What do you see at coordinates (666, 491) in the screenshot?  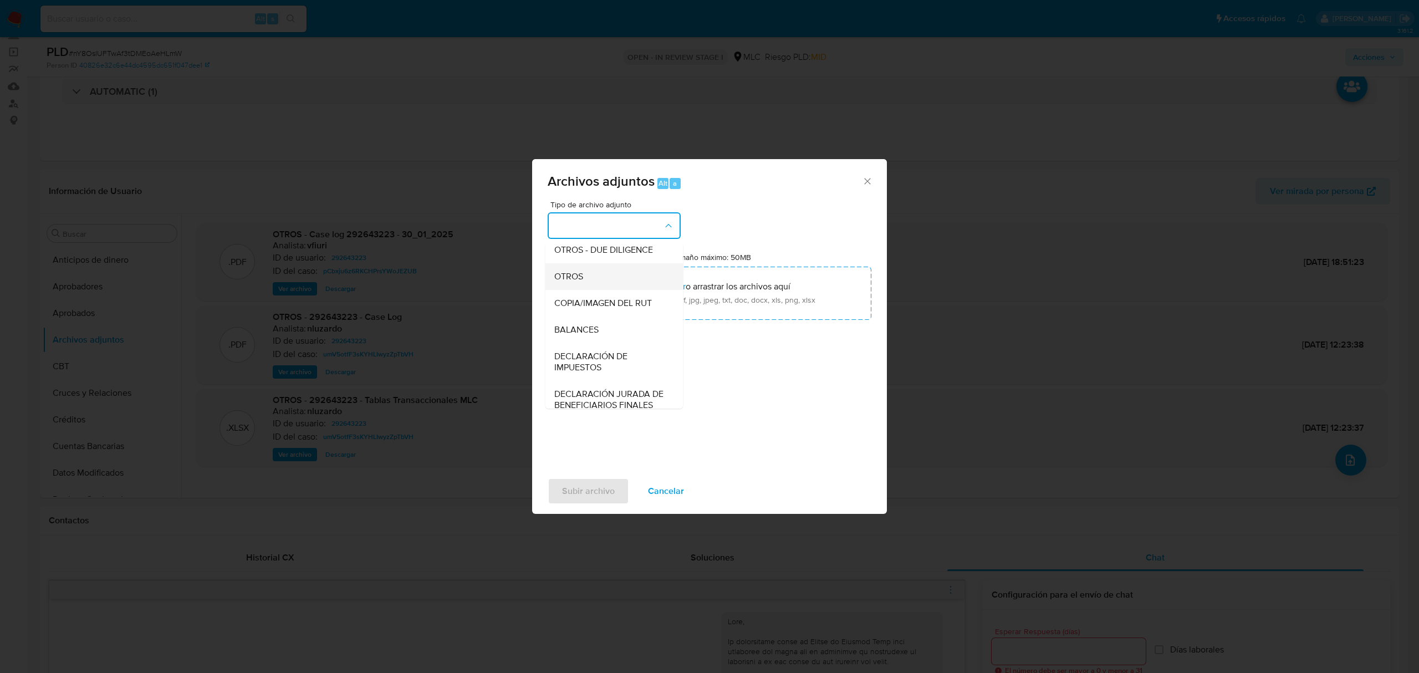 I see `span: Cancelar` at bounding box center [666, 491].